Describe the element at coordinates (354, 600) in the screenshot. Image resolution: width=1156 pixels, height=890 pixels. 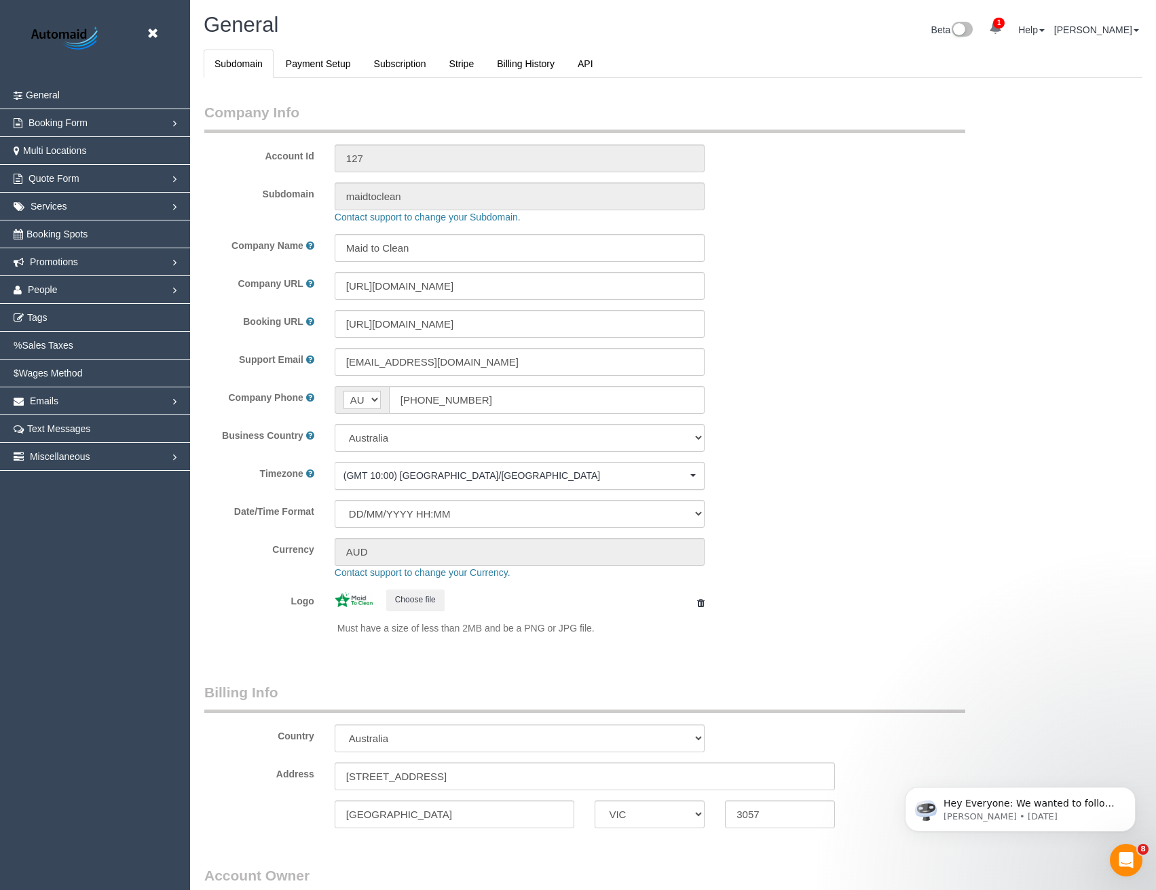
I see `img: 367b4035868b057e955216826a9f17c862141b21.jpeg` at that location.